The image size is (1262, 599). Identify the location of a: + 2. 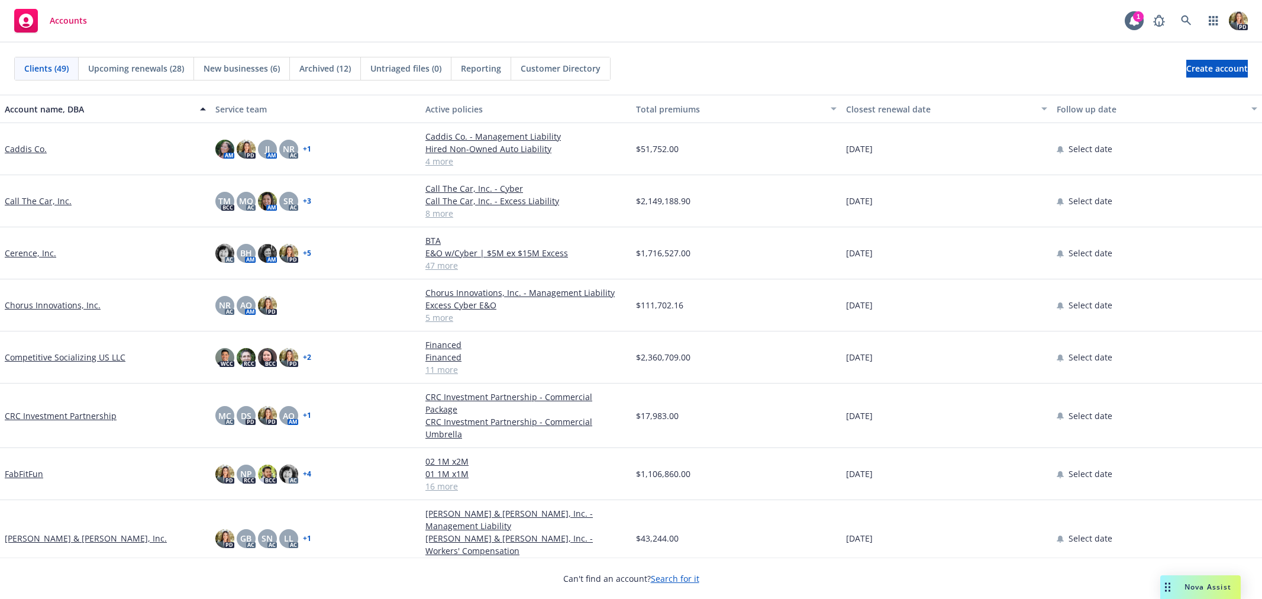
(307, 357).